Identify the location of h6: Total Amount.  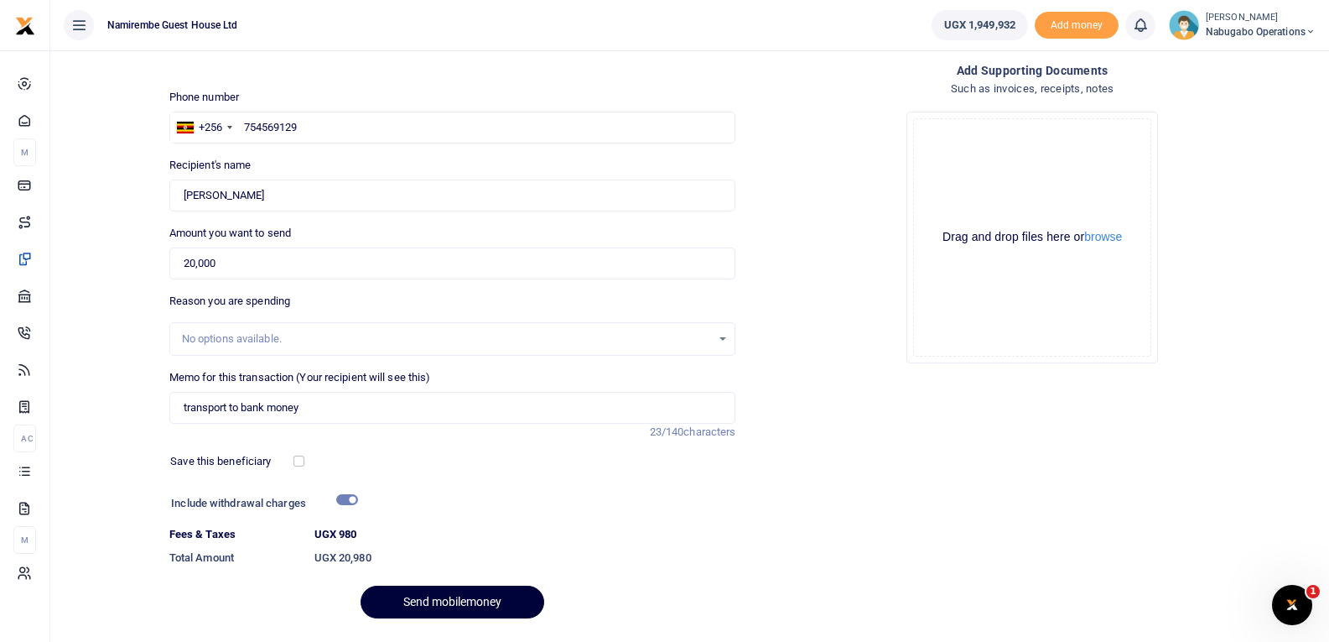
(235, 558).